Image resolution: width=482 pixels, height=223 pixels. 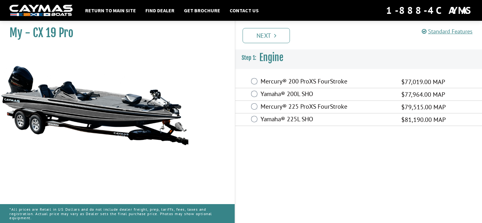 I want to click on a: Get Brochure, so click(x=202, y=10).